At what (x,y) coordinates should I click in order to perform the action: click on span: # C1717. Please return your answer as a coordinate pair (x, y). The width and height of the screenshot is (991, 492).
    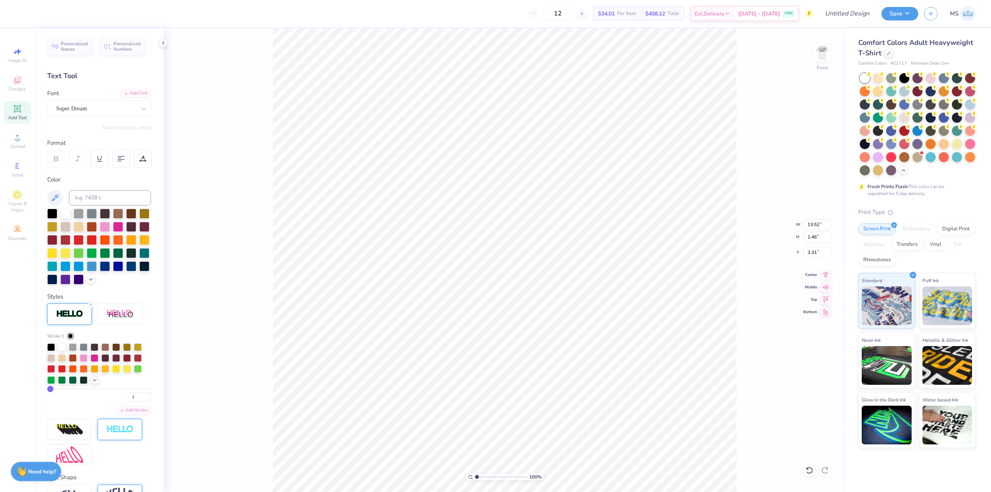
    Looking at the image, I should click on (899, 64).